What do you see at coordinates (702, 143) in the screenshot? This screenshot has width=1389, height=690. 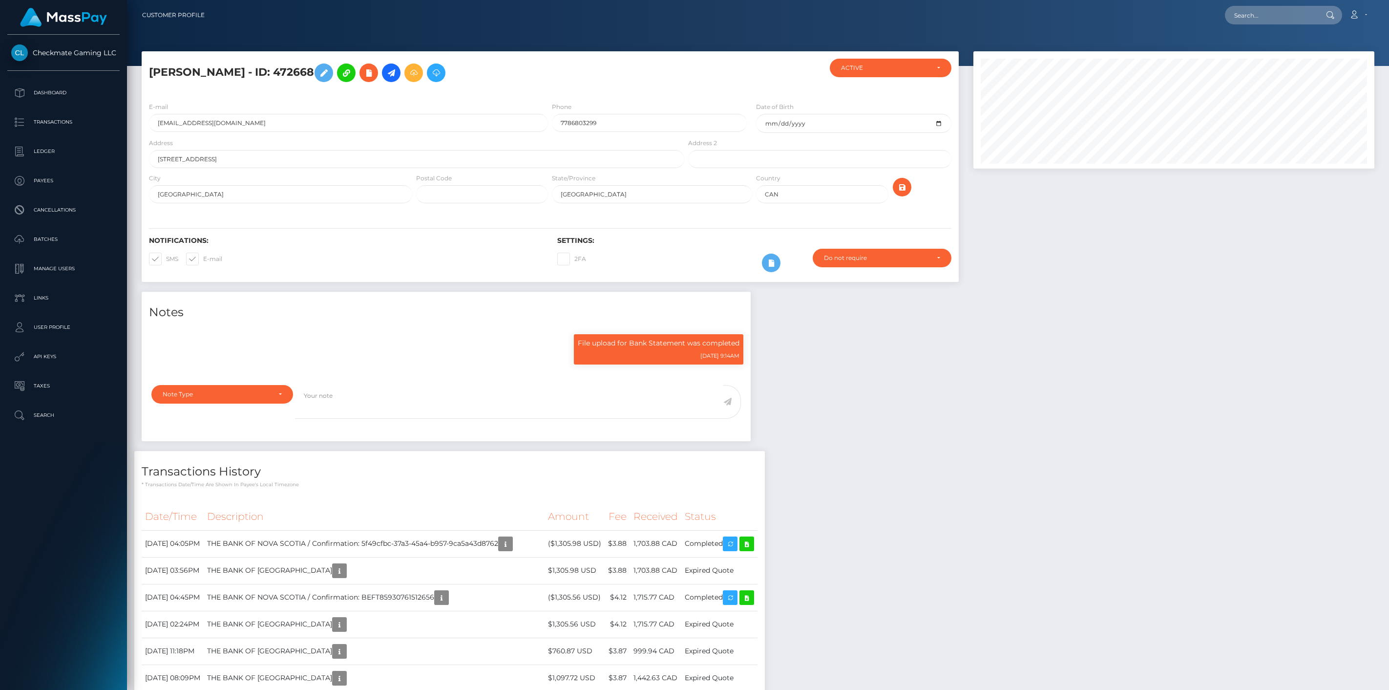 I see `label: Address 2` at bounding box center [702, 143].